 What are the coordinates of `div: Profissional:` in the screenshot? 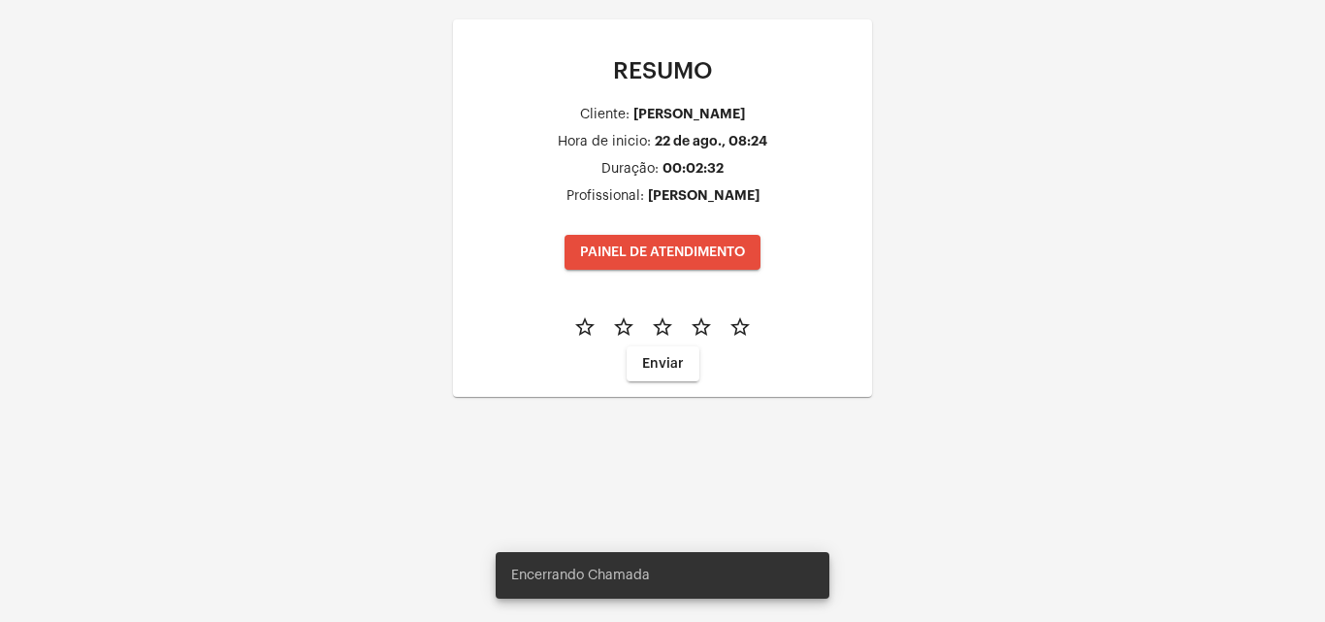 It's located at (605, 196).